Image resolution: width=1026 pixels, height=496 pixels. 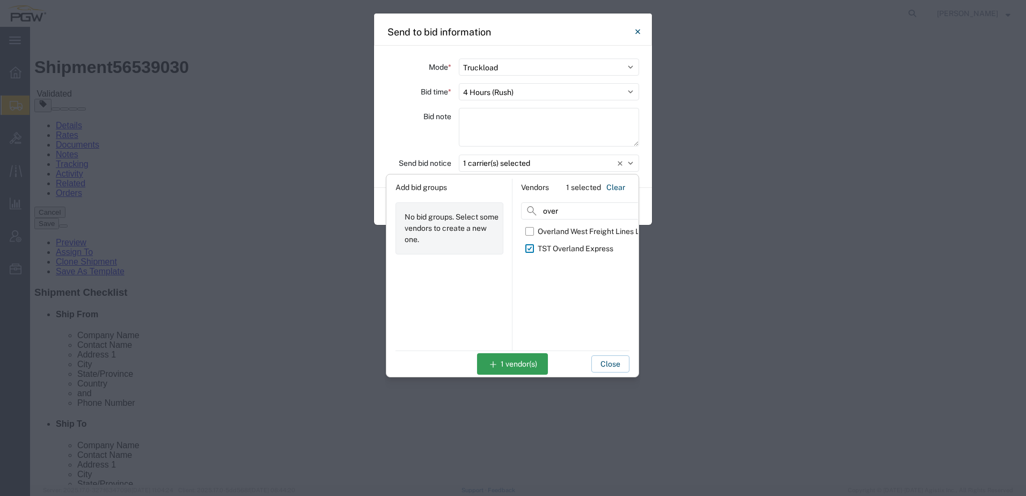 I want to click on button: Close, so click(x=637, y=32).